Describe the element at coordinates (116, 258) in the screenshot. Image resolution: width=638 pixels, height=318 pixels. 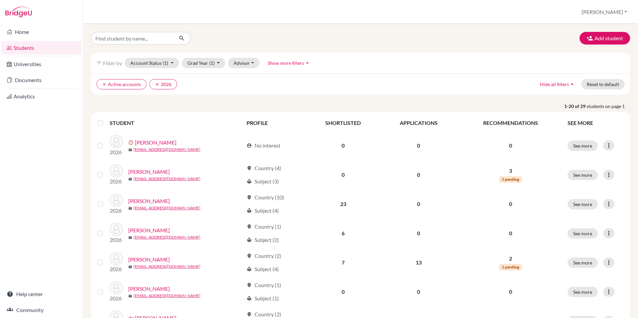
I see `img: Cardenas, David` at that location.